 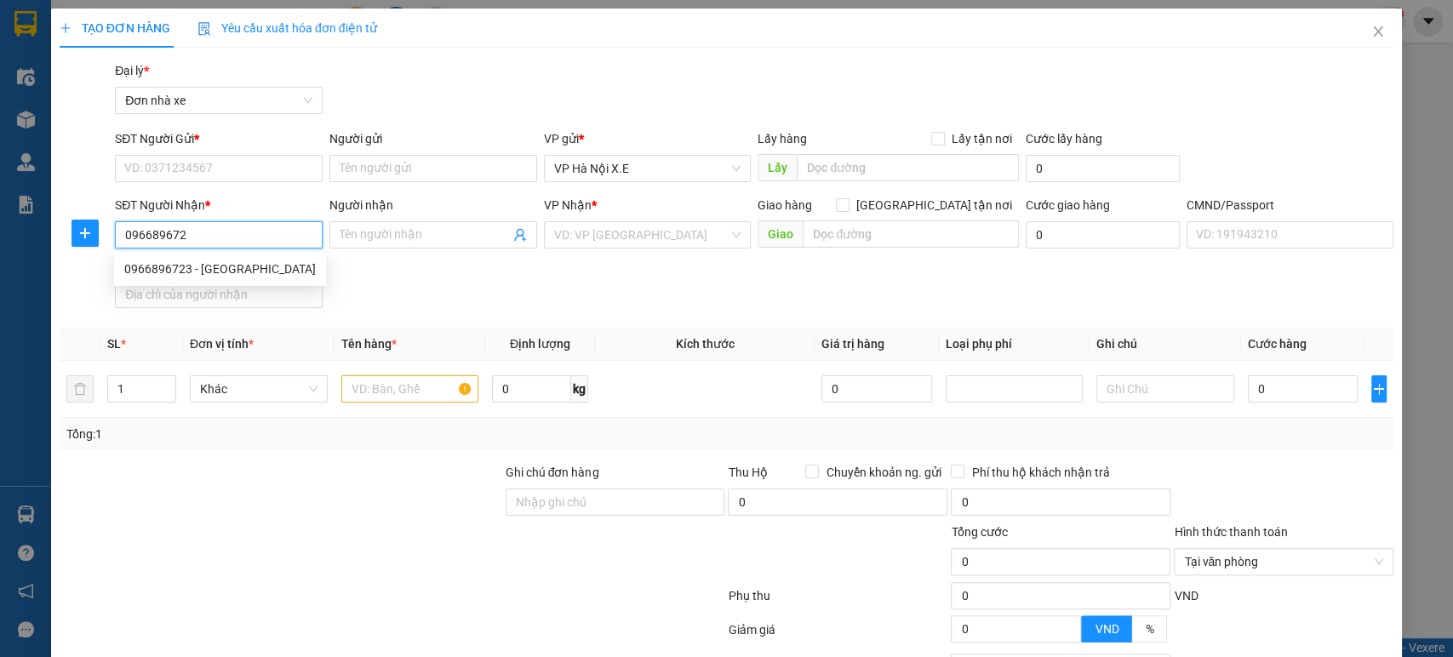 What do you see at coordinates (80, 389) in the screenshot?
I see `button: delete` at bounding box center [80, 389].